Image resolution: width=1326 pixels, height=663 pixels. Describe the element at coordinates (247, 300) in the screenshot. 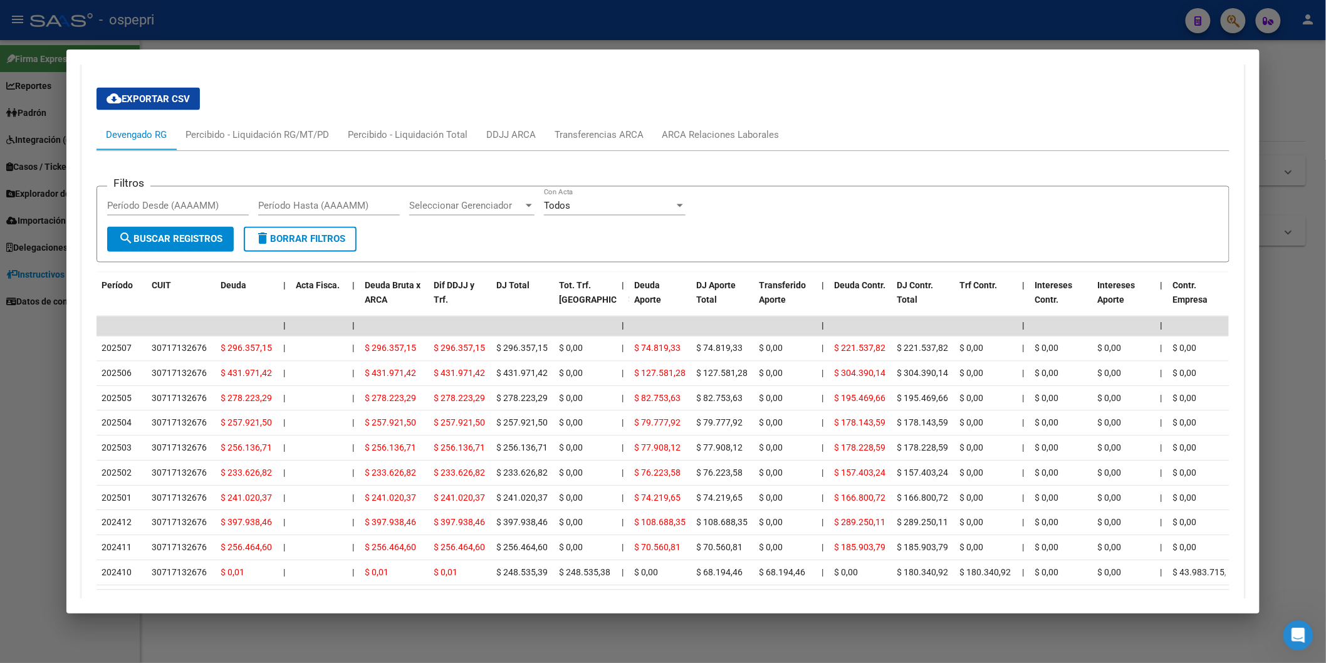

I see `datatable-header-cell: Deuda` at that location.